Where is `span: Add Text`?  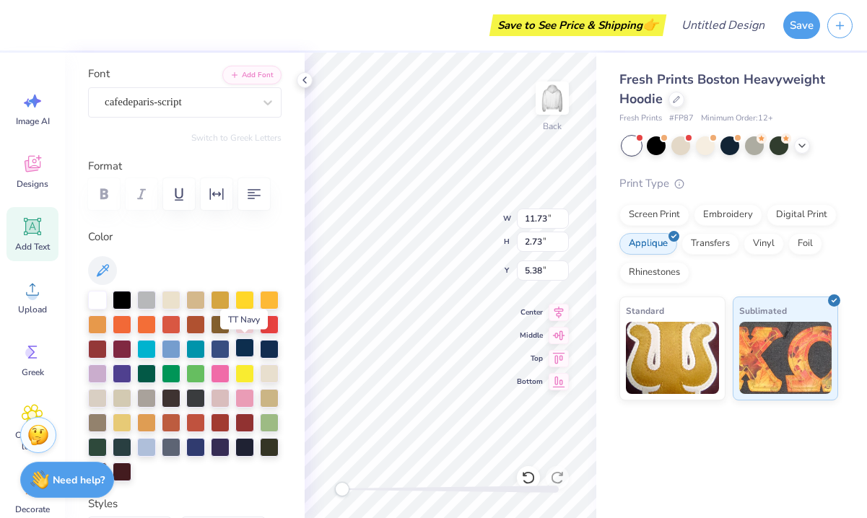
span: Add Text is located at coordinates (32, 247).